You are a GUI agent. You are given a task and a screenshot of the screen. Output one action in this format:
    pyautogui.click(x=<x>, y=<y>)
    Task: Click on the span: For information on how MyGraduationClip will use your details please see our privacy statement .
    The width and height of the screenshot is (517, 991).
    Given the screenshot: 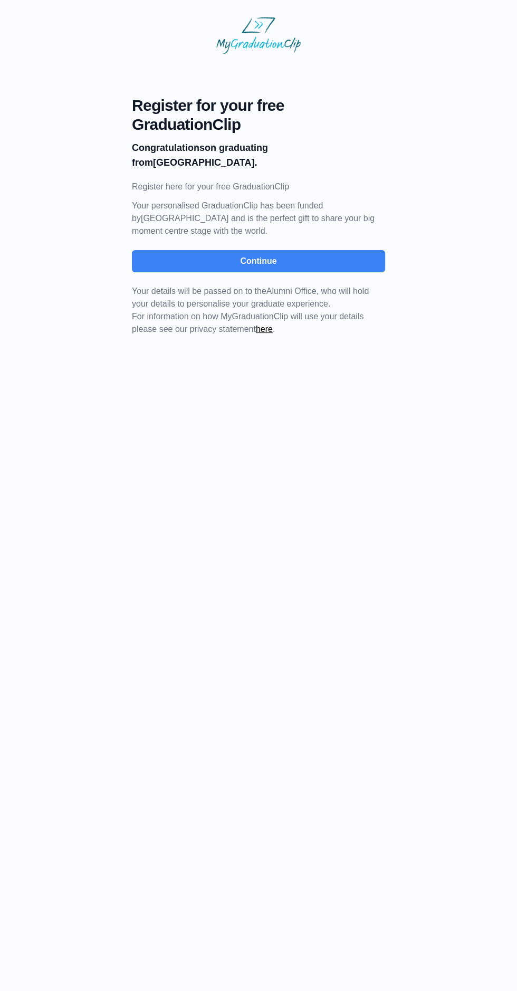 What is the action you would take?
    pyautogui.click(x=250, y=310)
    